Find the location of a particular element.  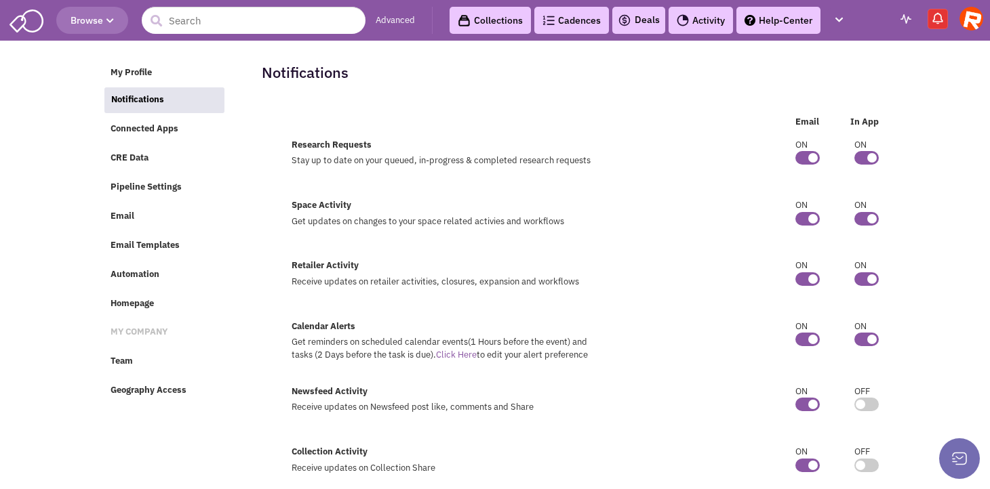

a: Team is located at coordinates (163, 362).